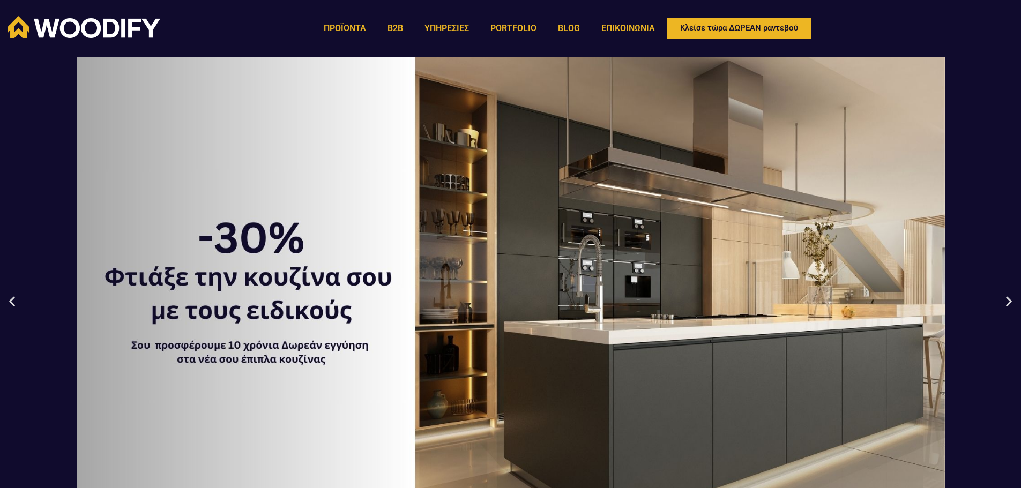  Describe the element at coordinates (345, 28) in the screenshot. I see `a: ΠΡΟΪΟΝΤΑ` at that location.